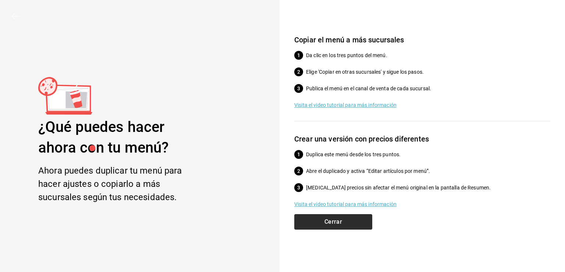  I want to click on p: Abre el duplicado y activa “Editar artículos por menú”., so click(428, 171).